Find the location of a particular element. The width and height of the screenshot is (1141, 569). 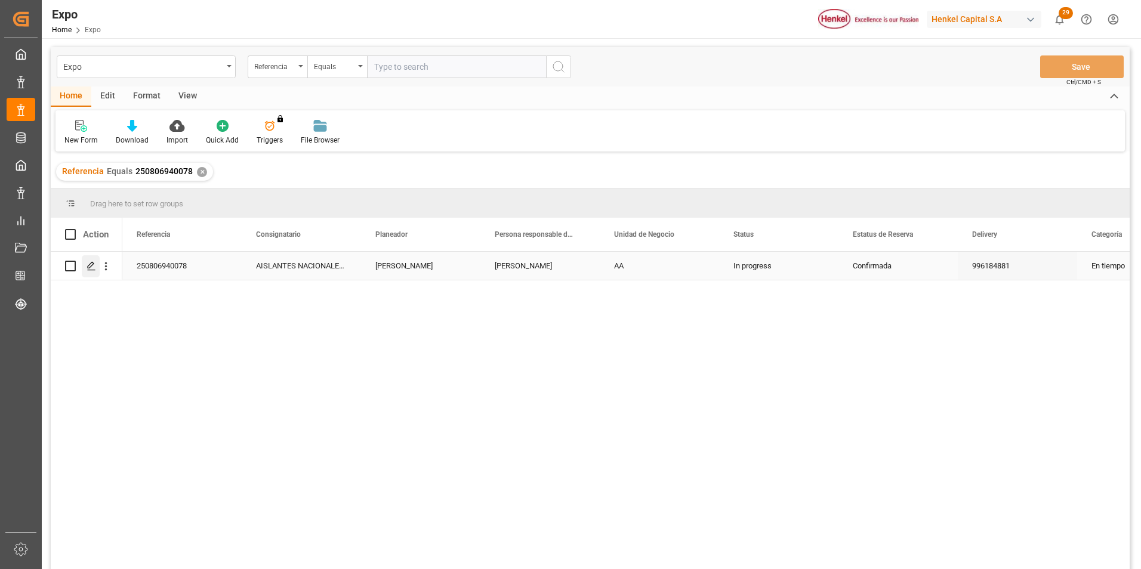

span: 29 is located at coordinates (1066, 13).